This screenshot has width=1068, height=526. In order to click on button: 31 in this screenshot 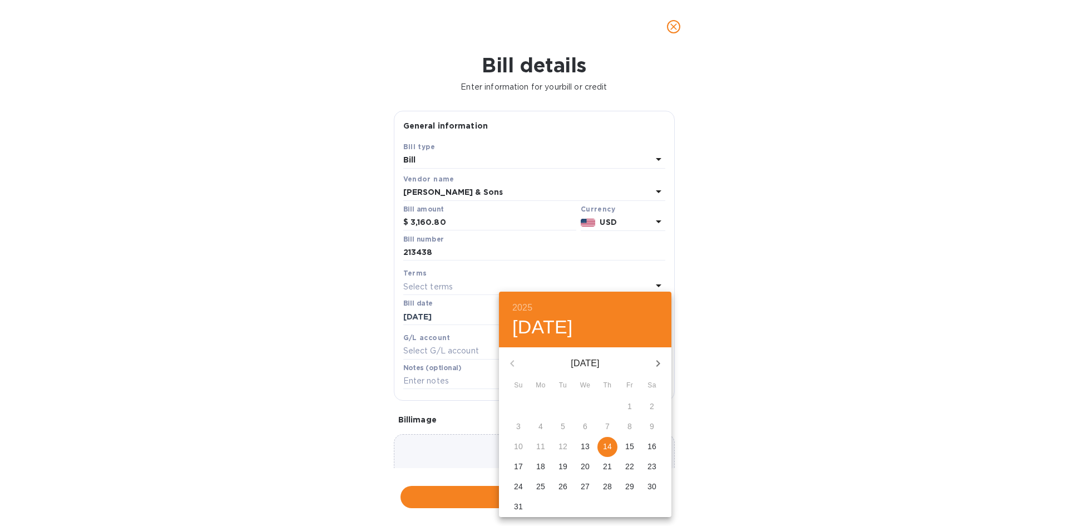, I will do `click(519, 507)`.